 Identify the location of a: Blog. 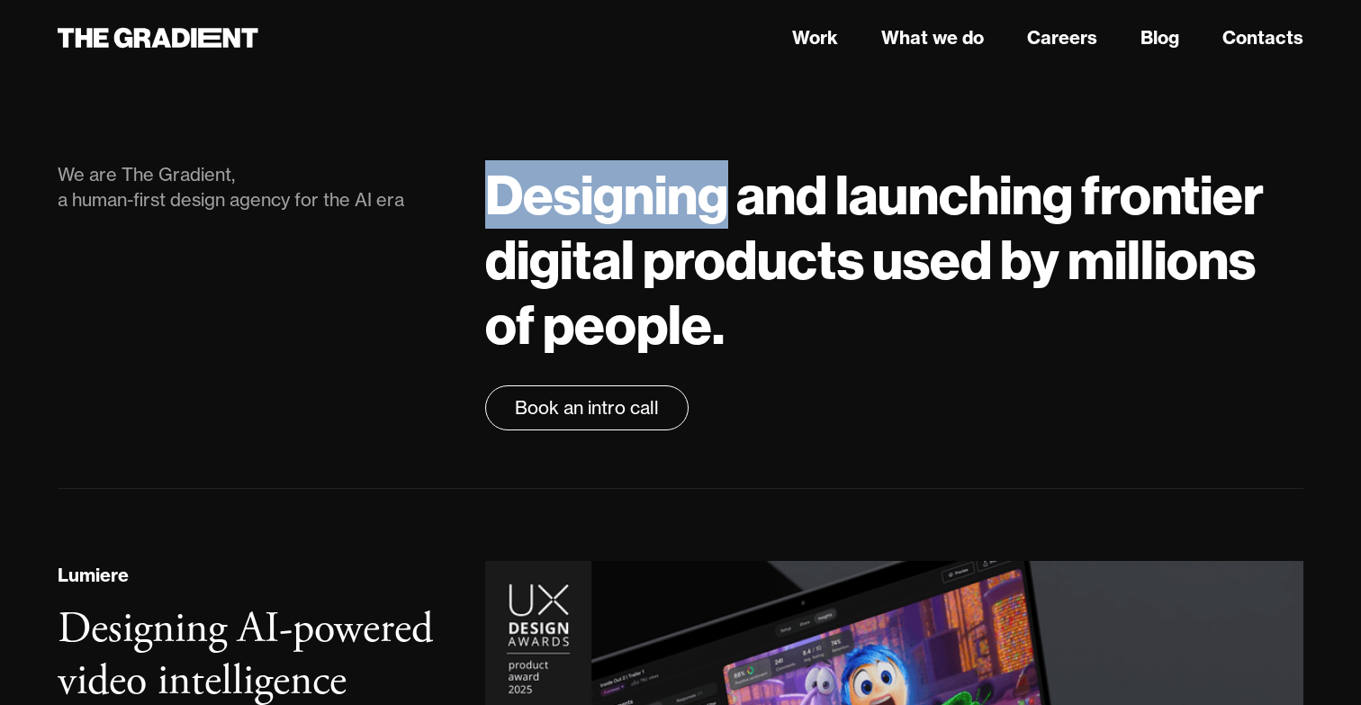
(1160, 38).